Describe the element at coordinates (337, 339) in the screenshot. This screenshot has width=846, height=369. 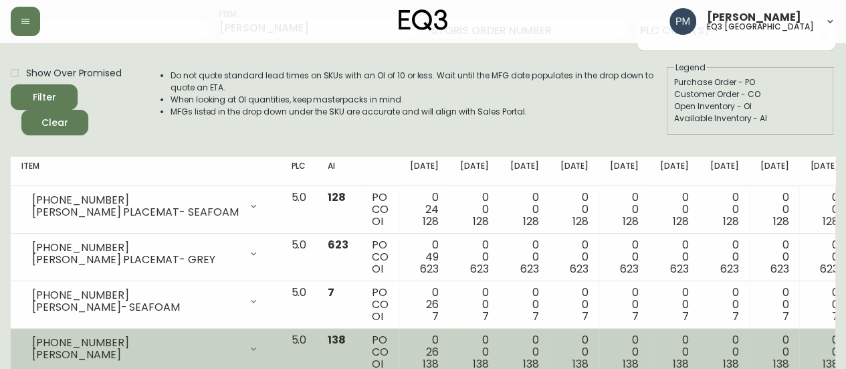
I see `span: 138` at that location.